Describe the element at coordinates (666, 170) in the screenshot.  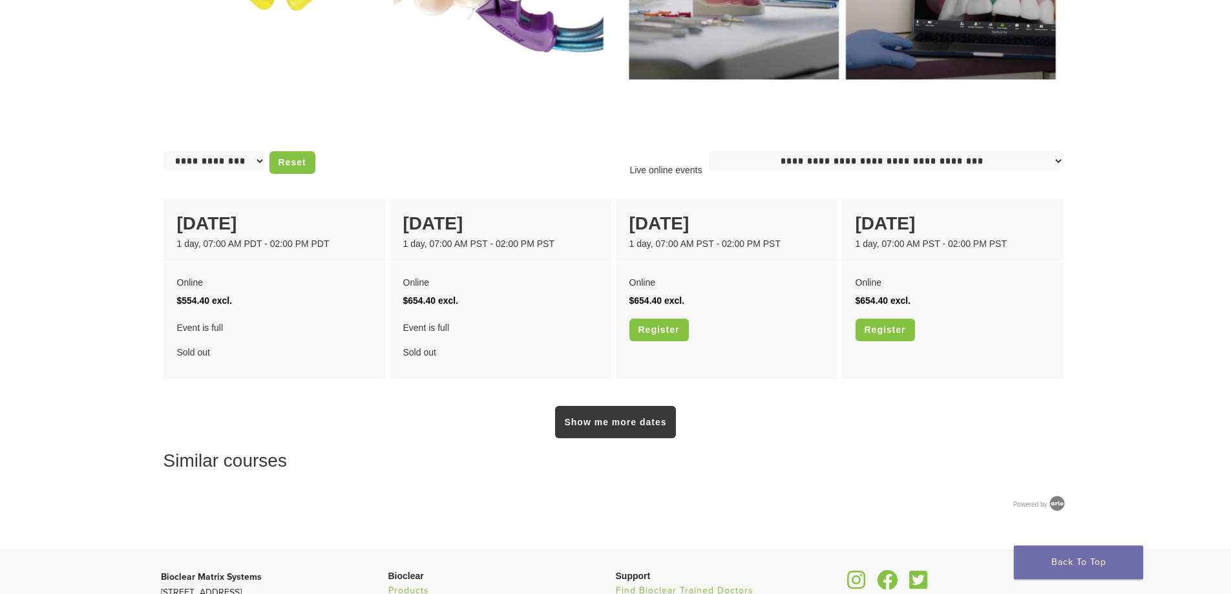
I see `p: Live online events` at that location.